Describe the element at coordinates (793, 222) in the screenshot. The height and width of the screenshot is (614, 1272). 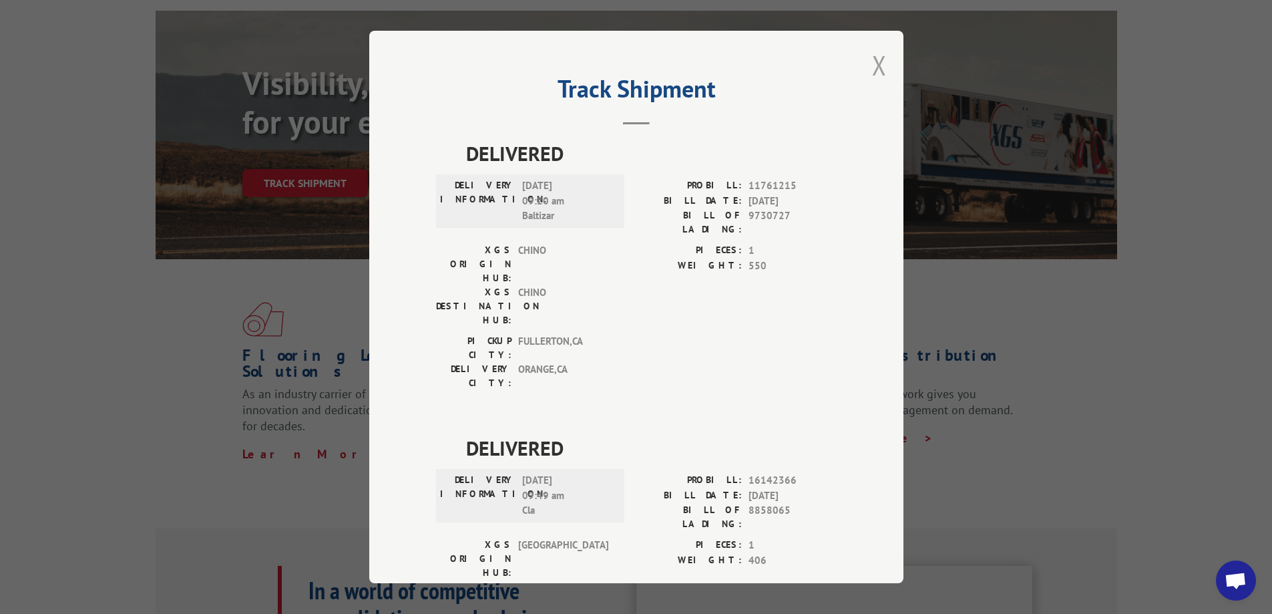
I see `span: 9730727` at that location.